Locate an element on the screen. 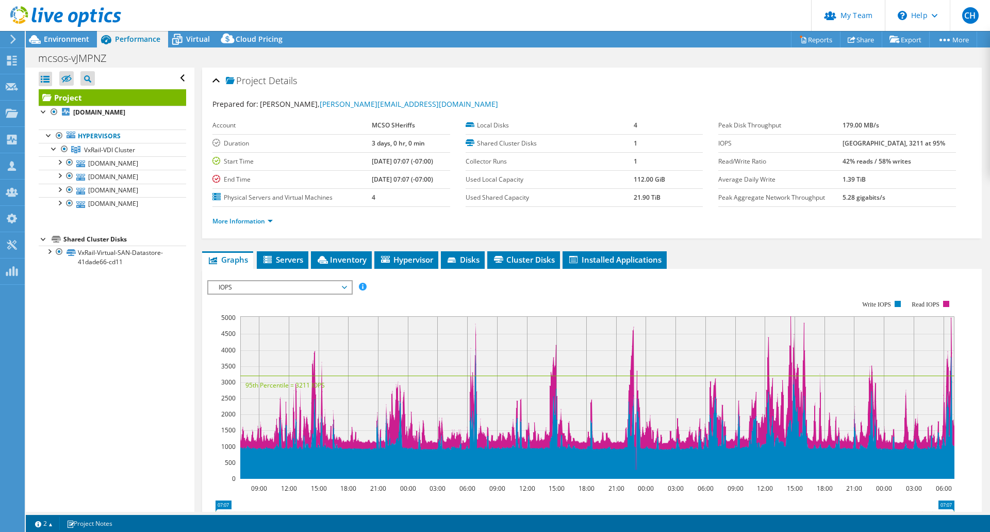 Image resolution: width=990 pixels, height=532 pixels. a: More Information is located at coordinates (242, 221).